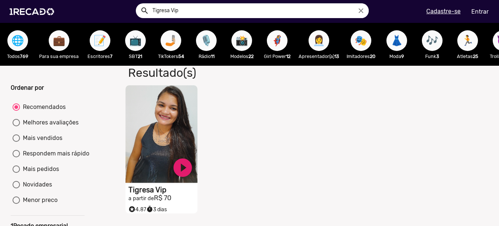  What do you see at coordinates (150, 208) in the screenshot?
I see `i: timer` at bounding box center [150, 208].